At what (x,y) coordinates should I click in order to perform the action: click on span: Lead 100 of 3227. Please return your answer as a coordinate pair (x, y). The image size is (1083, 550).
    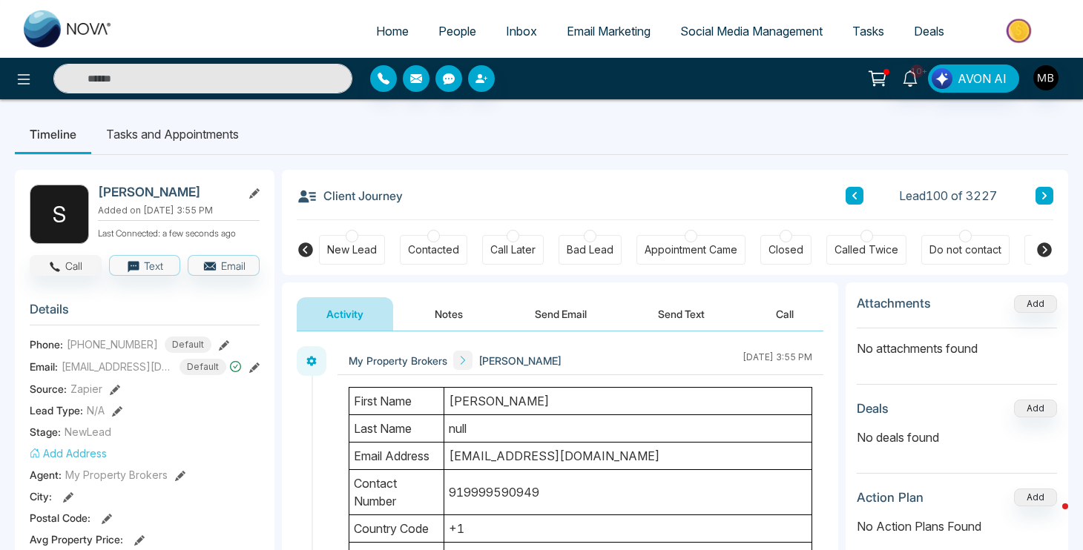
    Looking at the image, I should click on (948, 196).